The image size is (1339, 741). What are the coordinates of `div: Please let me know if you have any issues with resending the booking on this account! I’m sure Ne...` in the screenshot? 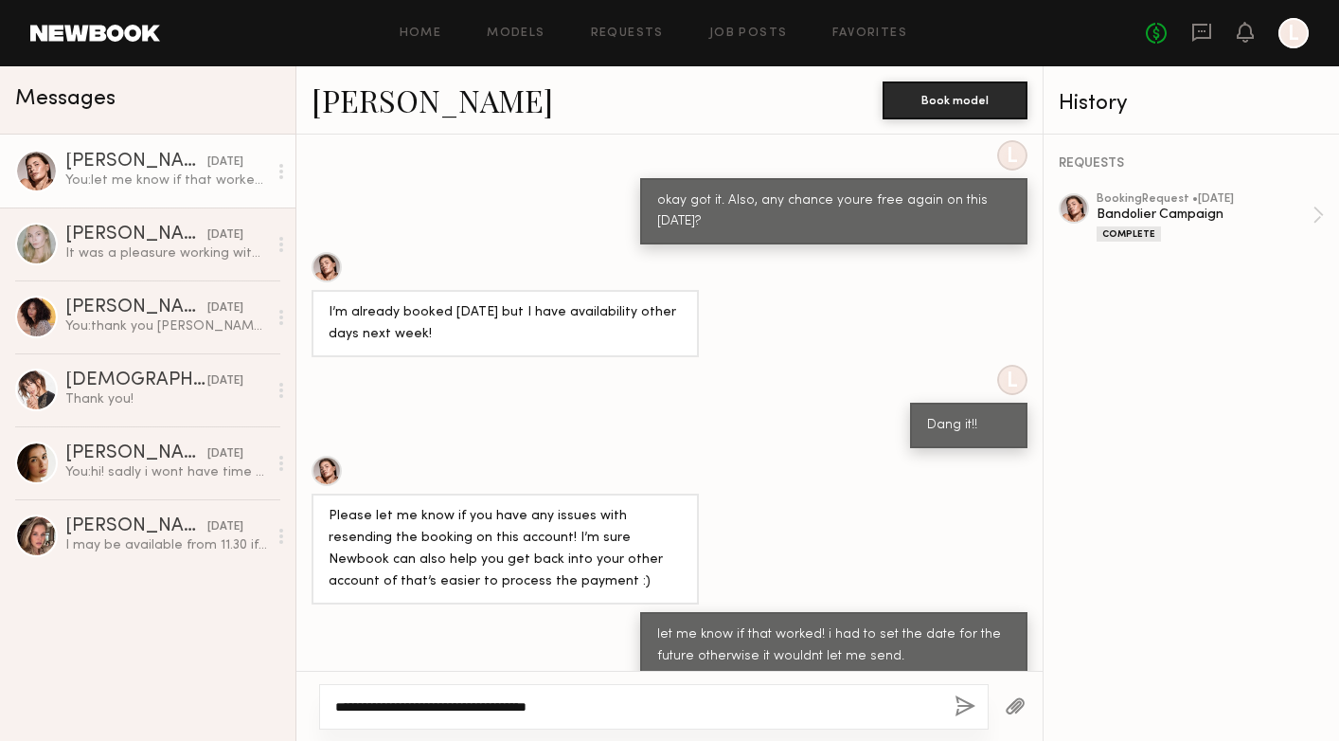 It's located at (505, 549).